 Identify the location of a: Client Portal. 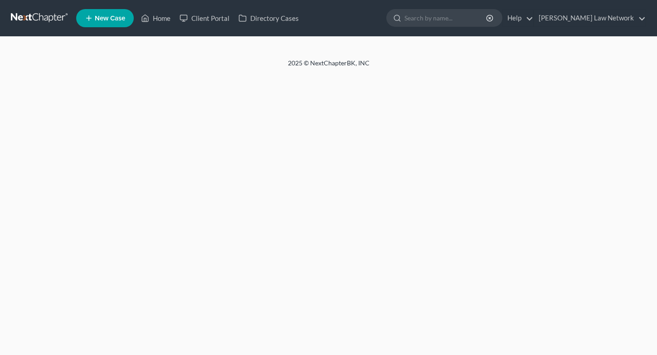
(204, 18).